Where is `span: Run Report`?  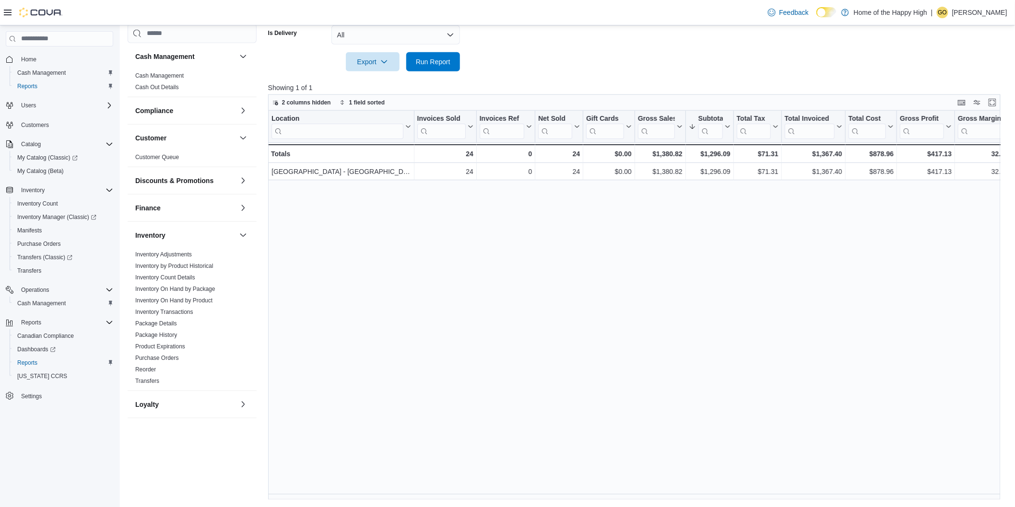
span: Run Report is located at coordinates (433, 62).